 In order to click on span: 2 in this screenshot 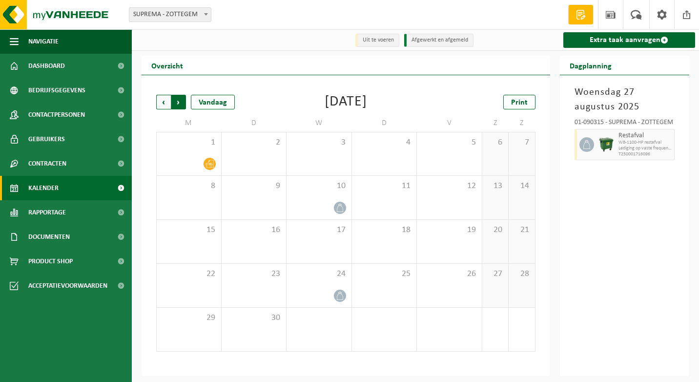, I will do `click(254, 143)`.